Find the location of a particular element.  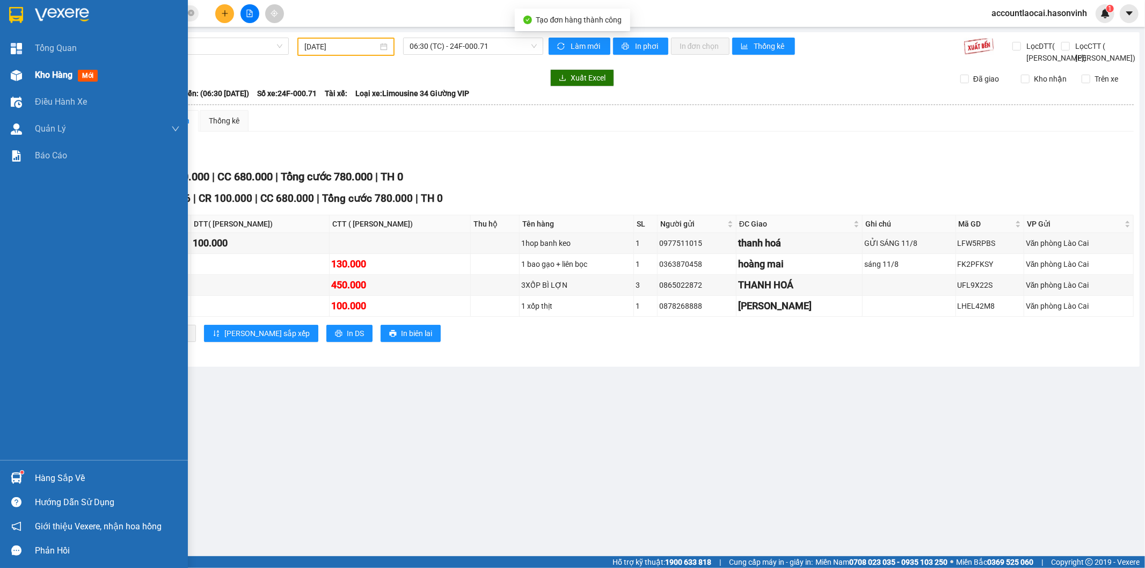

td: LFW5RPBS is located at coordinates (990, 243).